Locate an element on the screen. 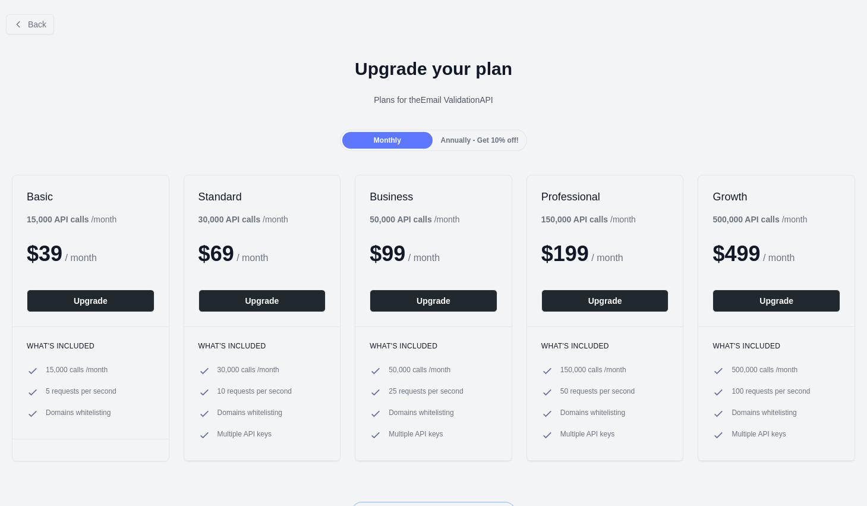  b: 500,000 API calls is located at coordinates (746, 219).